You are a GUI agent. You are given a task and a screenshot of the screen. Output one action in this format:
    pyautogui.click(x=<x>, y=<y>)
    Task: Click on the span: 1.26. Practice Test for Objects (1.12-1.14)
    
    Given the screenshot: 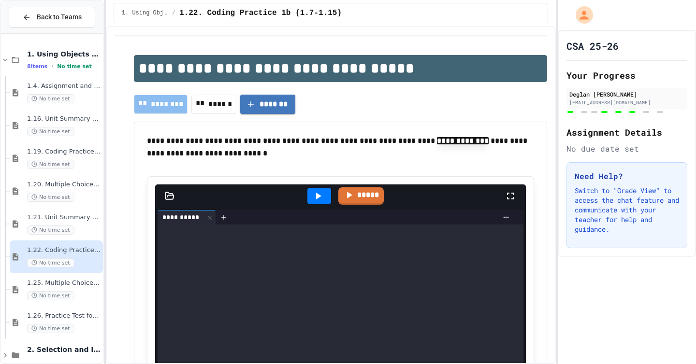 What is the action you would take?
    pyautogui.click(x=64, y=316)
    